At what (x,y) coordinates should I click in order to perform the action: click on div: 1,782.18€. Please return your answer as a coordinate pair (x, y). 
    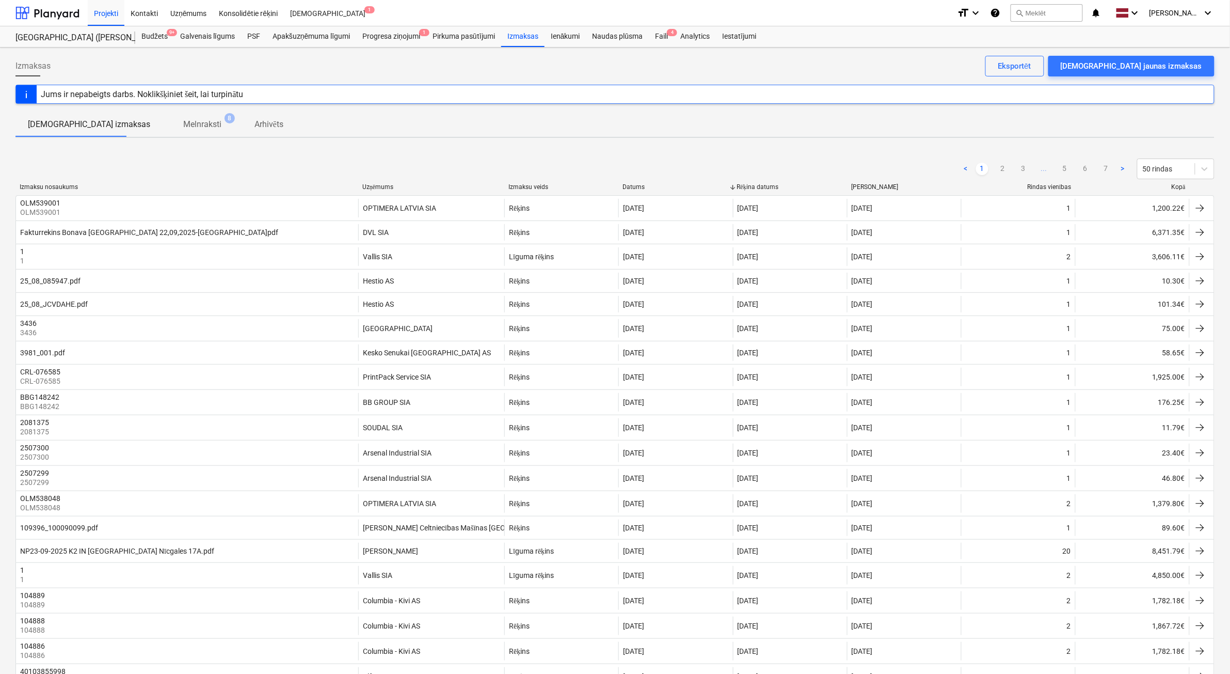
    Looking at the image, I should click on (1132, 600).